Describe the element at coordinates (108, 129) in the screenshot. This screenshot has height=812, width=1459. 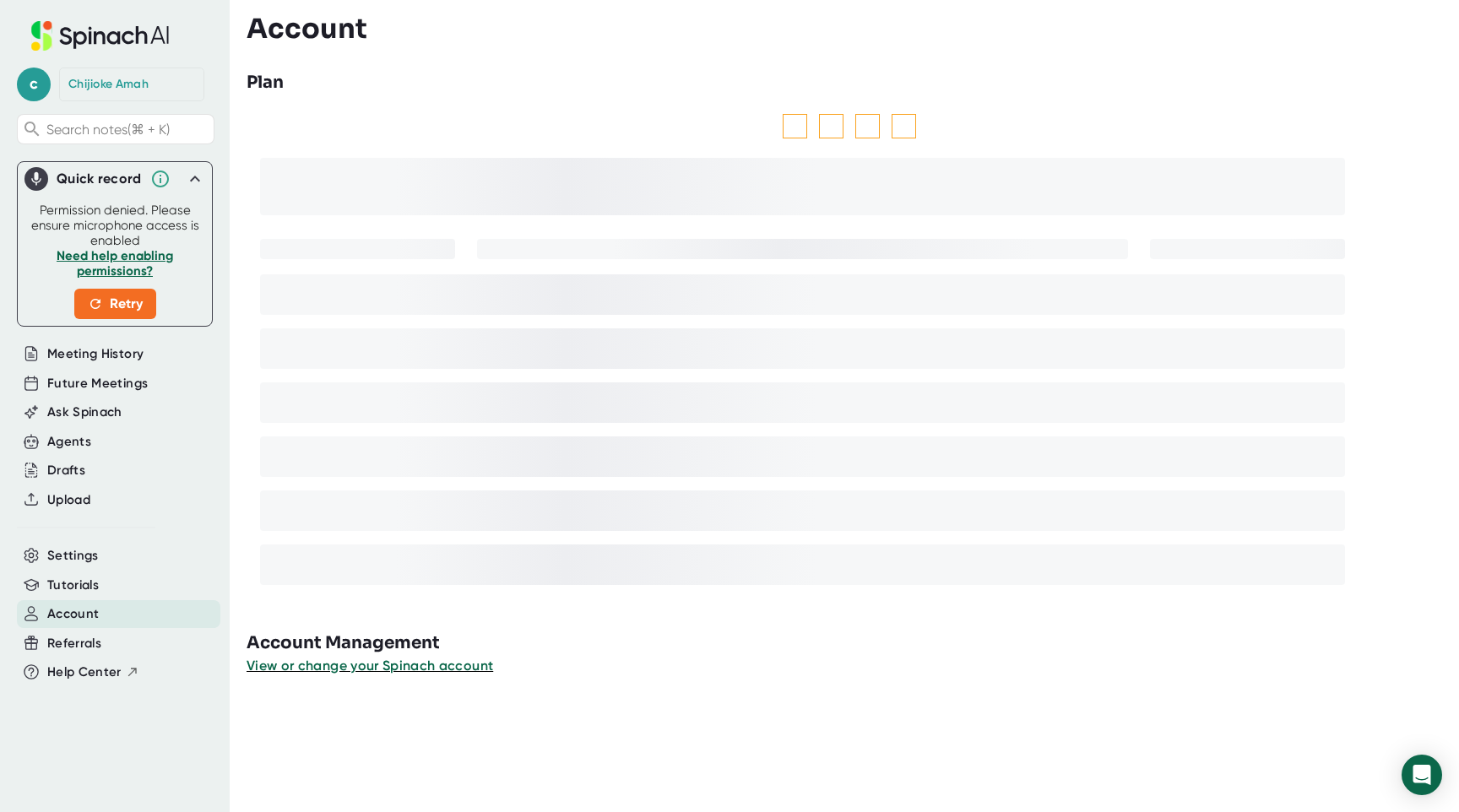
I see `span: Search notes (⌘ + K)` at that location.